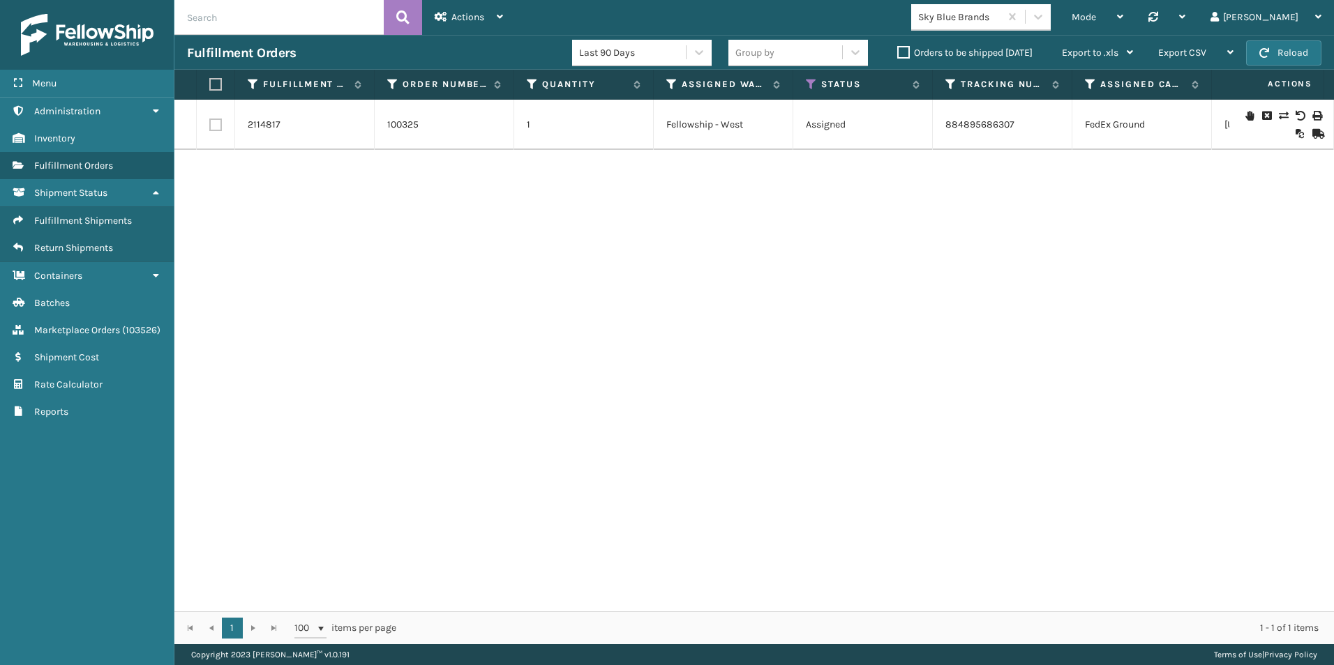  What do you see at coordinates (70, 193) in the screenshot?
I see `span: Shipment Status` at bounding box center [70, 193].